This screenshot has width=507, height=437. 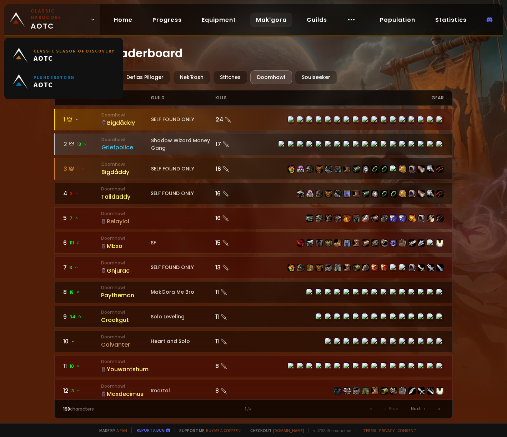 I want to click on img: item-10657, so click(x=310, y=243).